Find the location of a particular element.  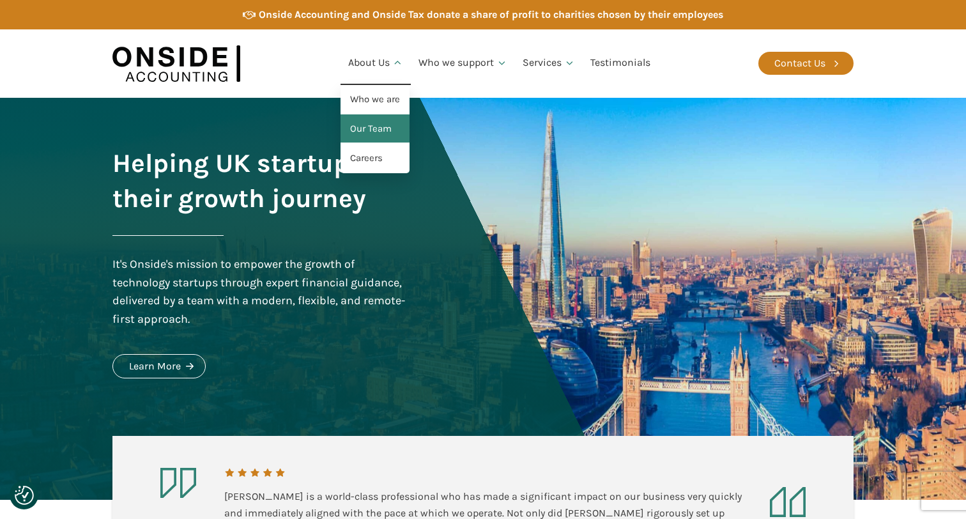

div: It's Onside's mission to empower the growth of technology startups through expert financial guida... is located at coordinates (261, 291).